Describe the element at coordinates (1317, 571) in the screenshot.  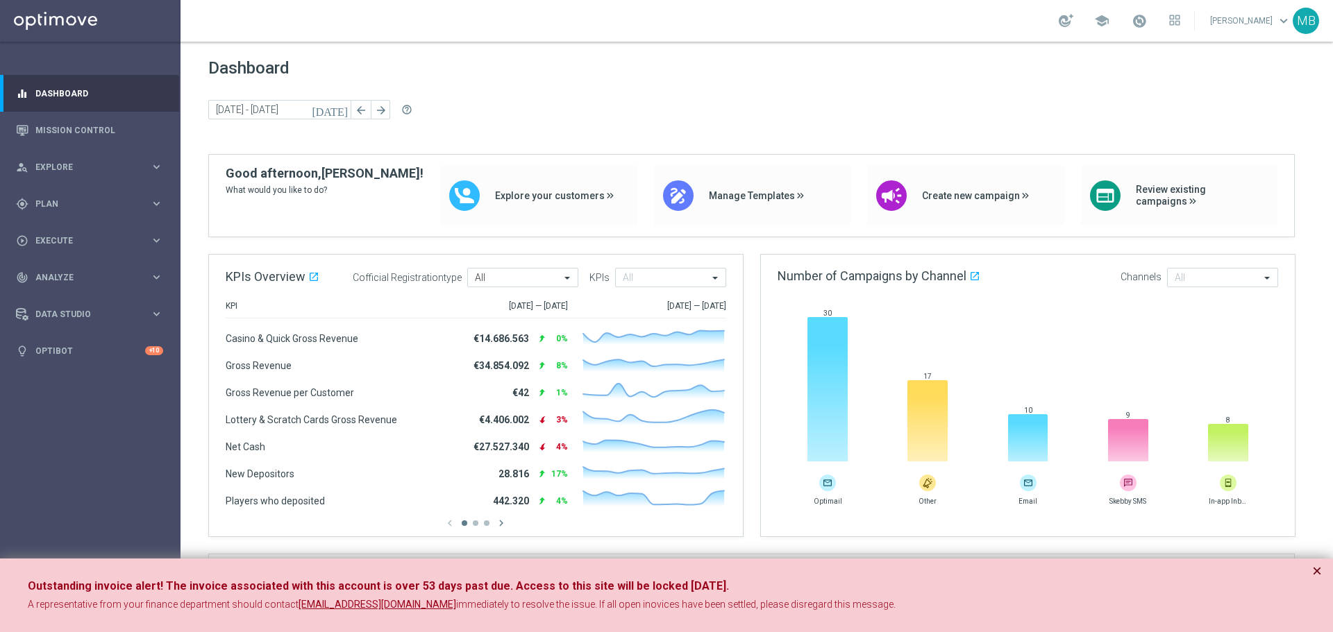
I see `button: Close` at that location.